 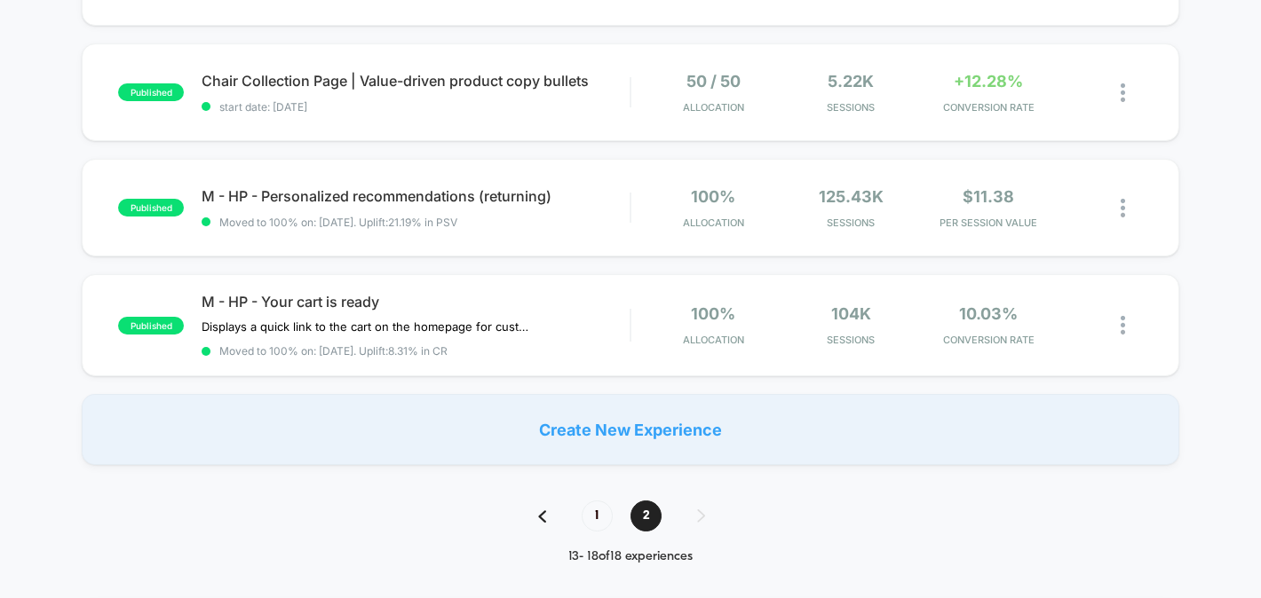 I want to click on span: 5.22k, so click(x=851, y=81).